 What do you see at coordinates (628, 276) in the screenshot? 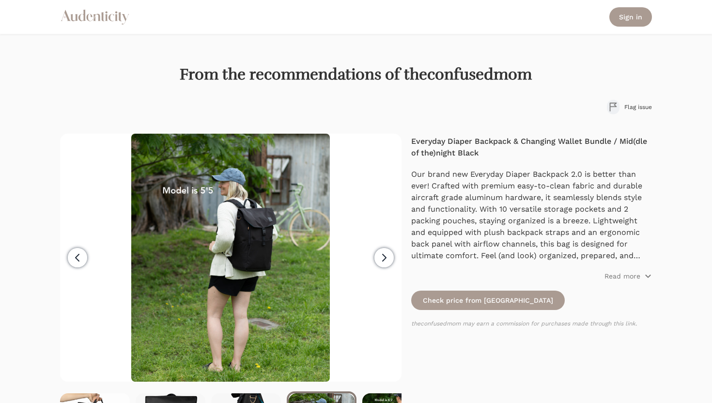
I see `button: Read more` at bounding box center [628, 276].